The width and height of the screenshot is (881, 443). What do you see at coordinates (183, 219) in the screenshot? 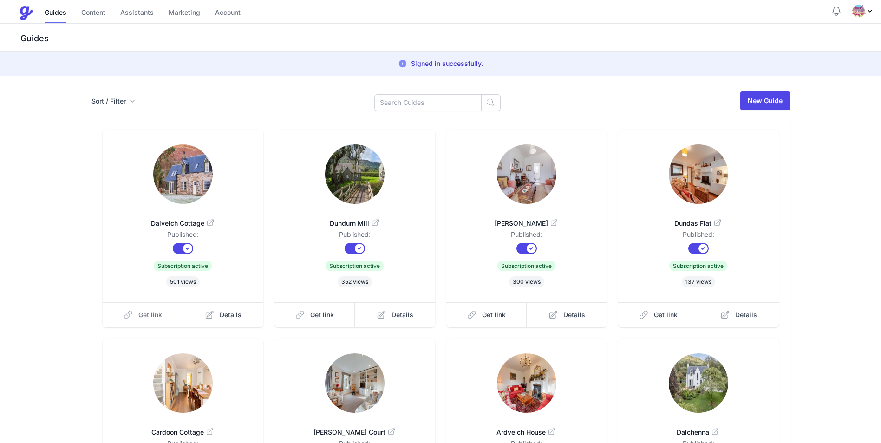
I see `a: Dalveich Cottage` at bounding box center [183, 219].